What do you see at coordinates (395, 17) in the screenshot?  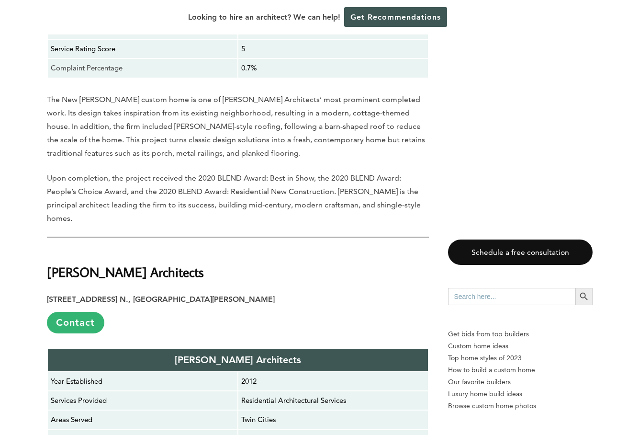 I see `a: Get Recommendations` at bounding box center [395, 17].